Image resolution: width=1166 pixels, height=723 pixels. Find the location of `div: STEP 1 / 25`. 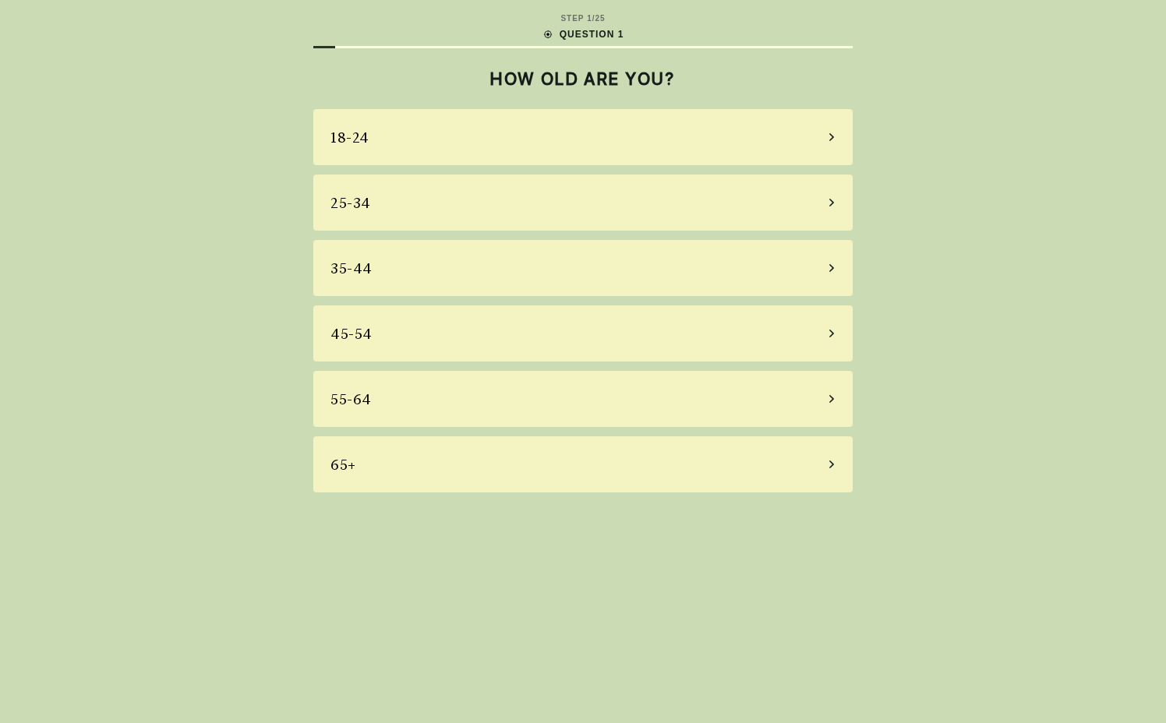

div: STEP 1 / 25 is located at coordinates (582, 18).